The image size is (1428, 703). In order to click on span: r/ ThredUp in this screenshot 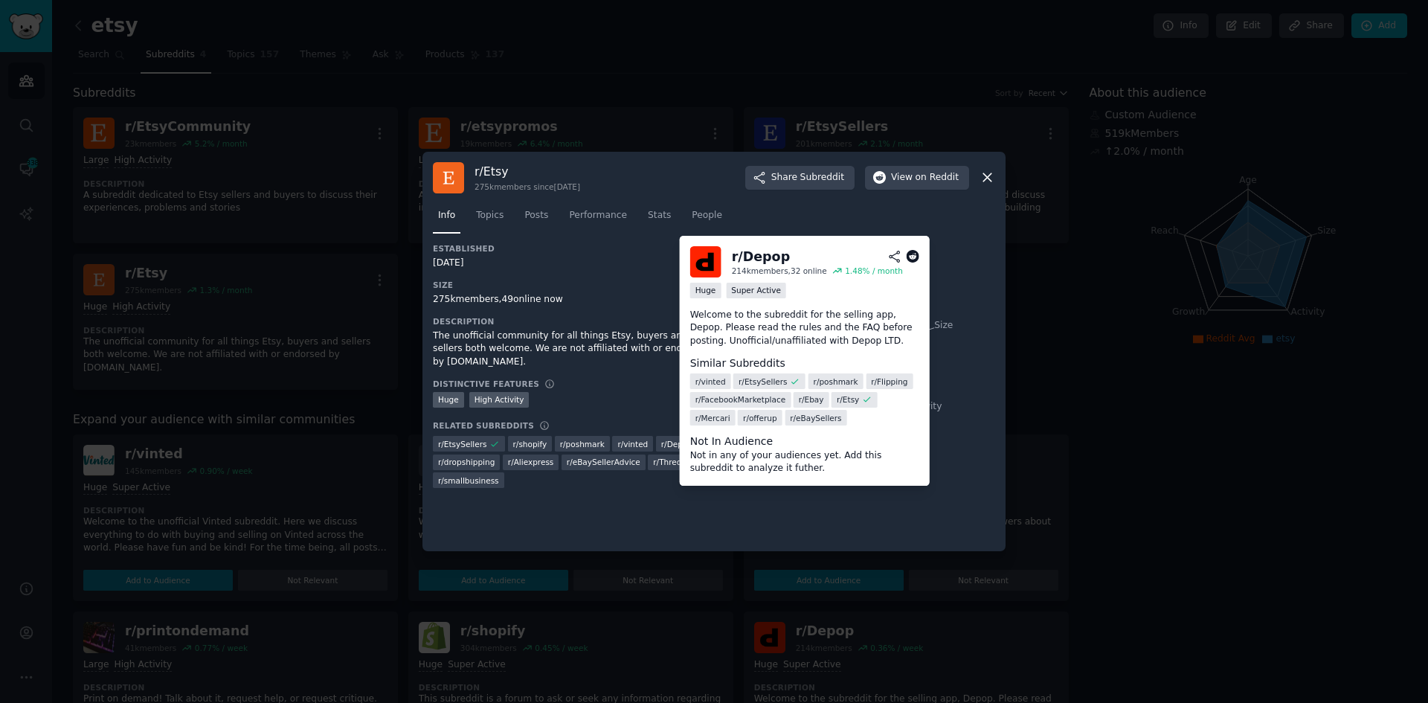, I will do `click(672, 462)`.